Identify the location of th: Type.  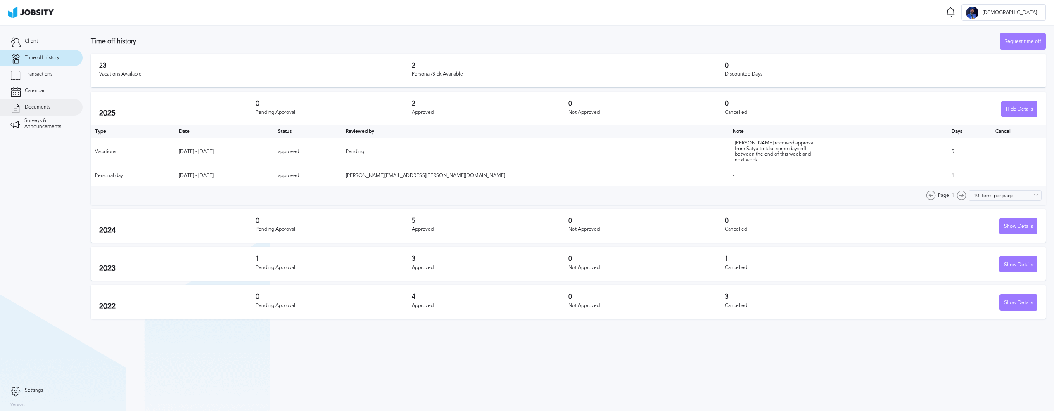
(133, 132).